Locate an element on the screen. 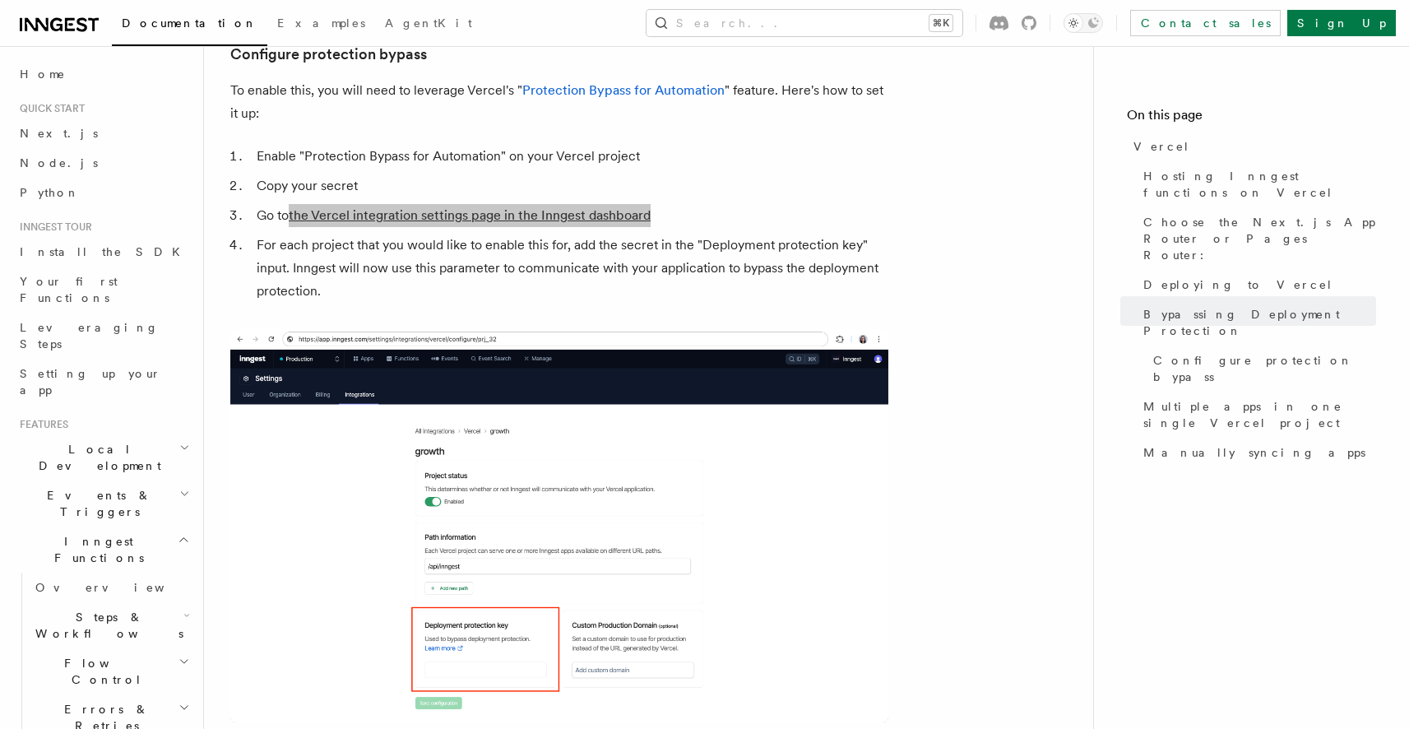  a: Protection Bypass for Automation is located at coordinates (623, 90).